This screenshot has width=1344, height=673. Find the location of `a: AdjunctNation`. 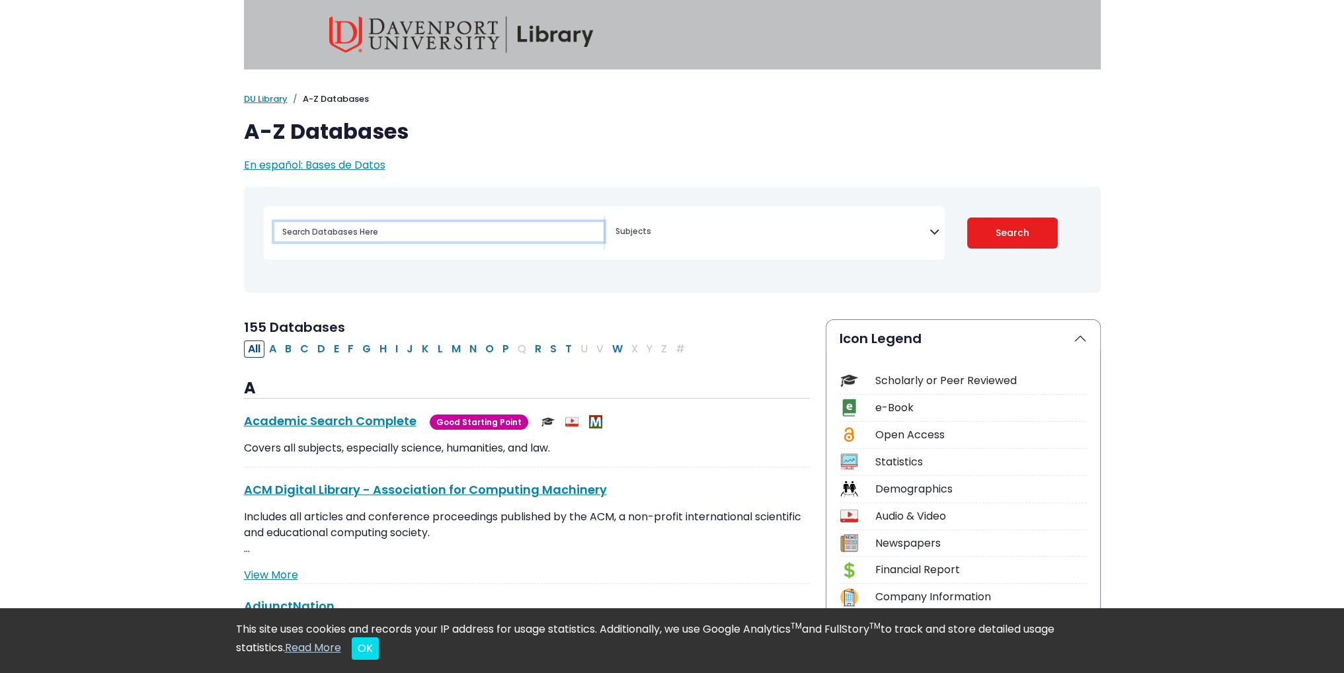

a: AdjunctNation is located at coordinates (289, 605).